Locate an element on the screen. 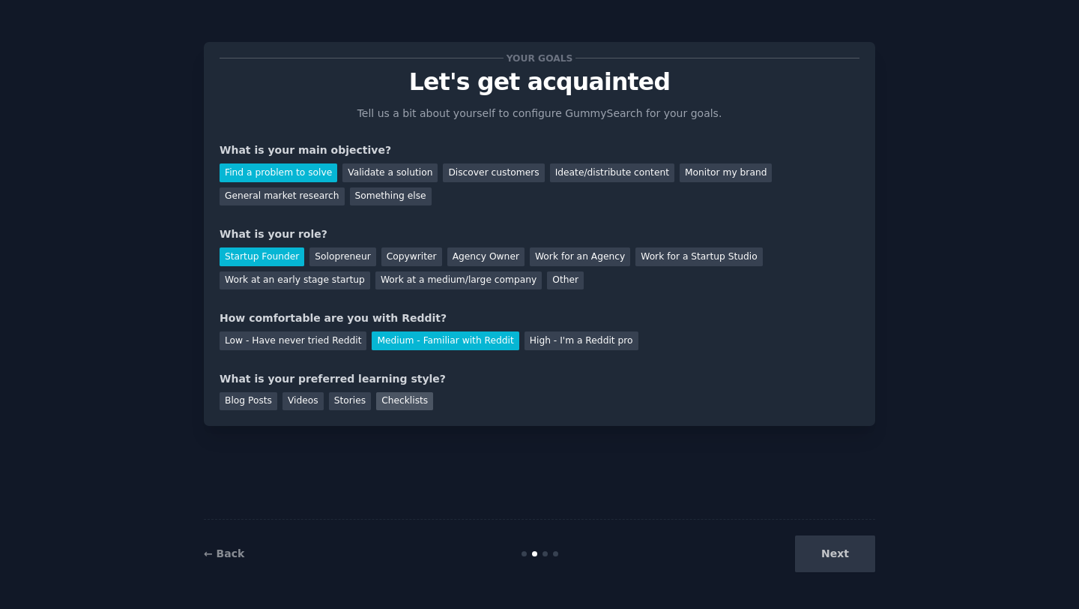  div: Something else is located at coordinates (390, 196).